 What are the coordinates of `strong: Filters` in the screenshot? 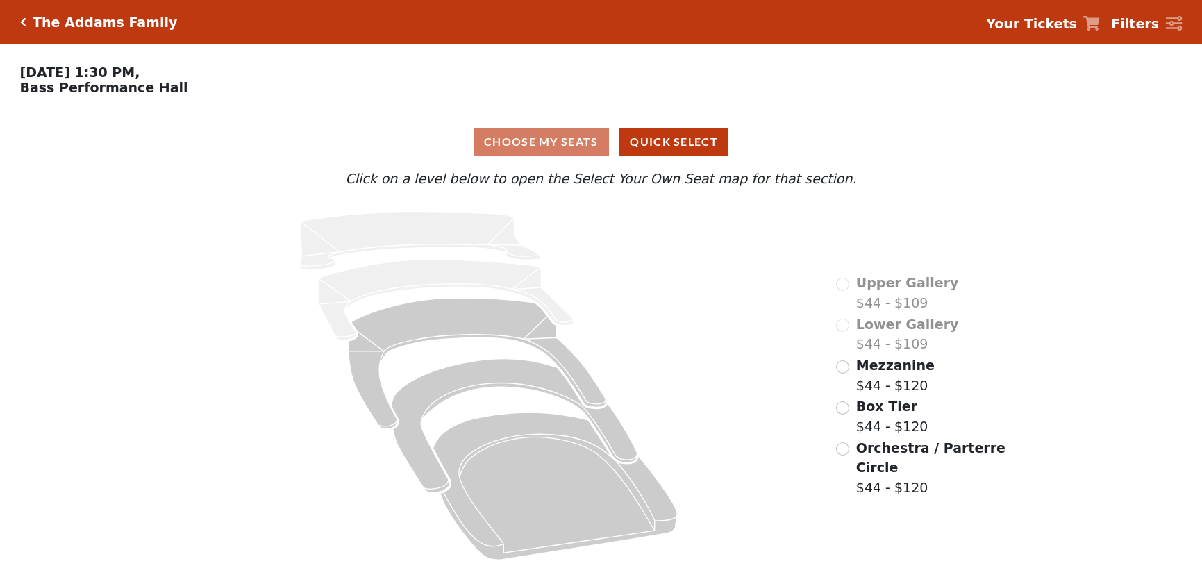 It's located at (1134, 24).